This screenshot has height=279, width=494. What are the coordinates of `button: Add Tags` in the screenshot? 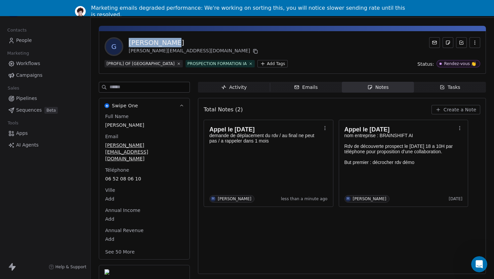 It's located at (272, 64).